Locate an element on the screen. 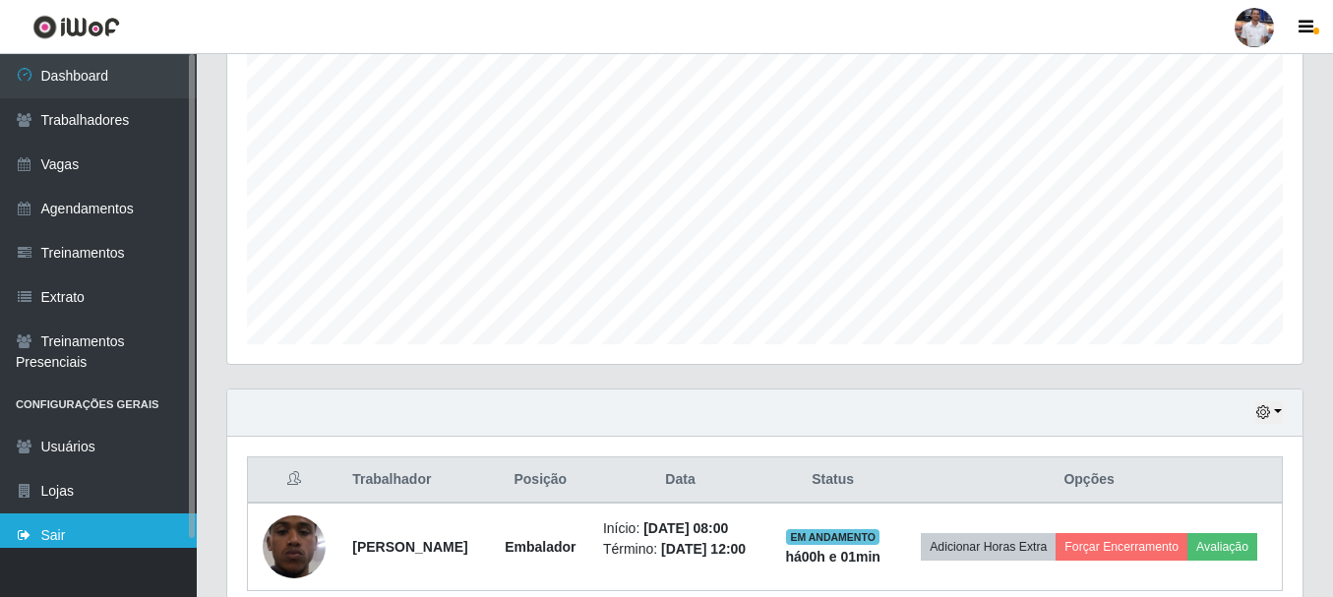 Image resolution: width=1333 pixels, height=597 pixels. th: Status is located at coordinates (832, 480).